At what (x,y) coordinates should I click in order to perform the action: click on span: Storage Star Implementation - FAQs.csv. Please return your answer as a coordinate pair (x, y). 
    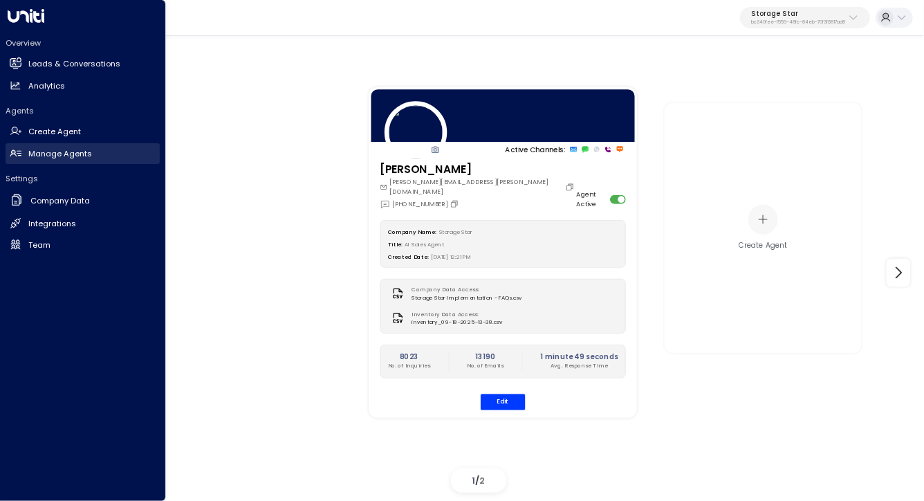
    Looking at the image, I should click on (467, 297).